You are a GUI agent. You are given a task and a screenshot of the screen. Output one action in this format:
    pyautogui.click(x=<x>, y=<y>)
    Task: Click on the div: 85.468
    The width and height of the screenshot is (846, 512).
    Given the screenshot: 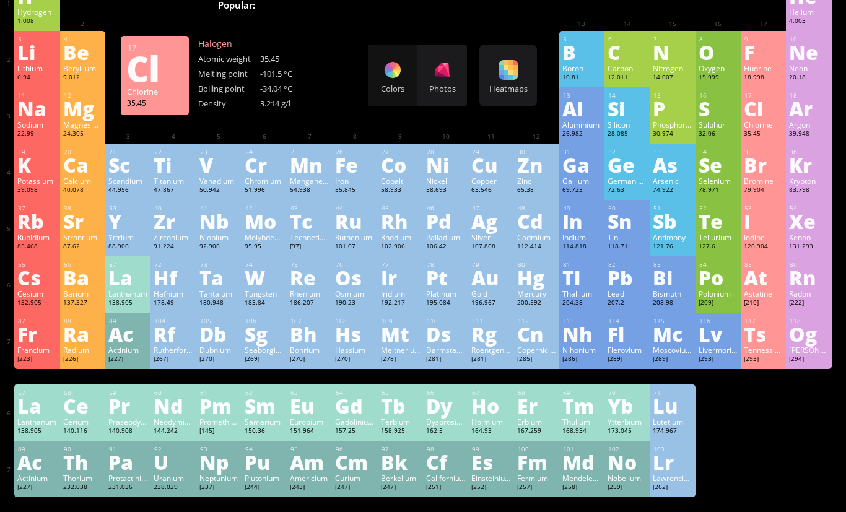 What is the action you would take?
    pyautogui.click(x=37, y=247)
    